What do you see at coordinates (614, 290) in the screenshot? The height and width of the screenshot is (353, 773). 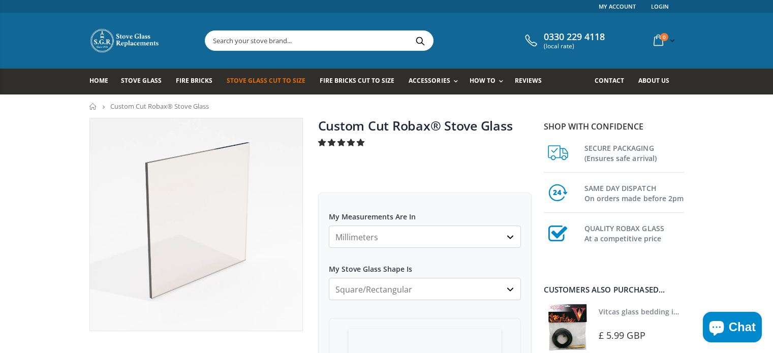 I see `div: Customers also purchased...` at bounding box center [614, 290].